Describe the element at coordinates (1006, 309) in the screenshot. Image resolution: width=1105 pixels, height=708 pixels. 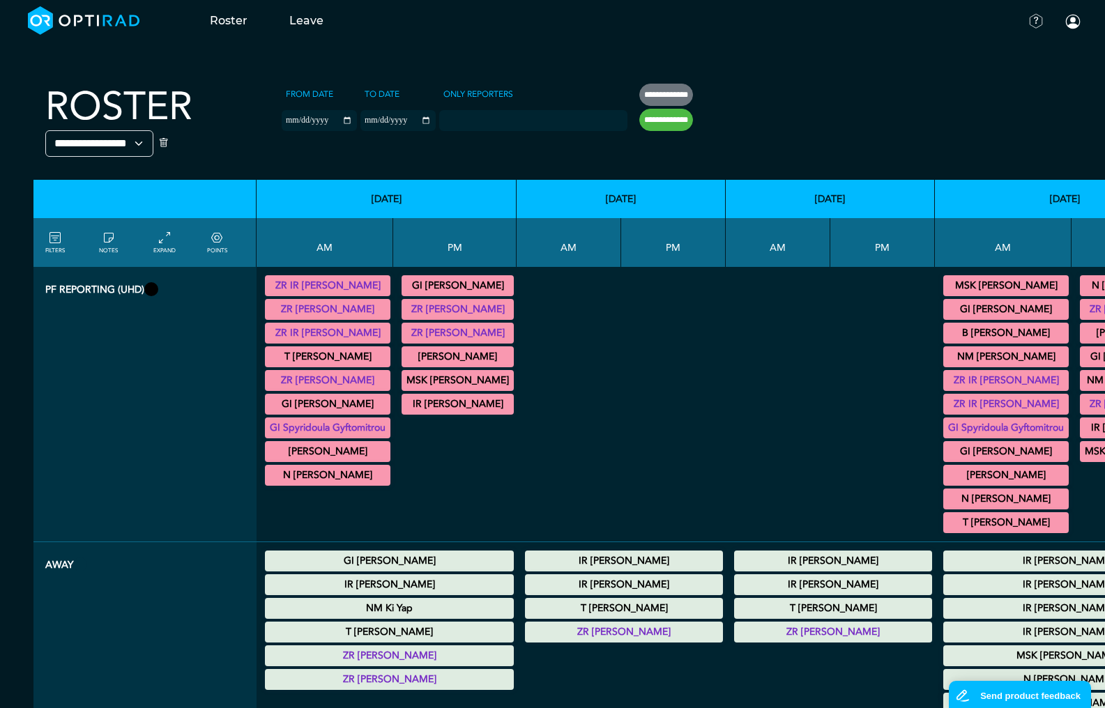
I see `div: General XR 07:15 - 08:00` at that location.